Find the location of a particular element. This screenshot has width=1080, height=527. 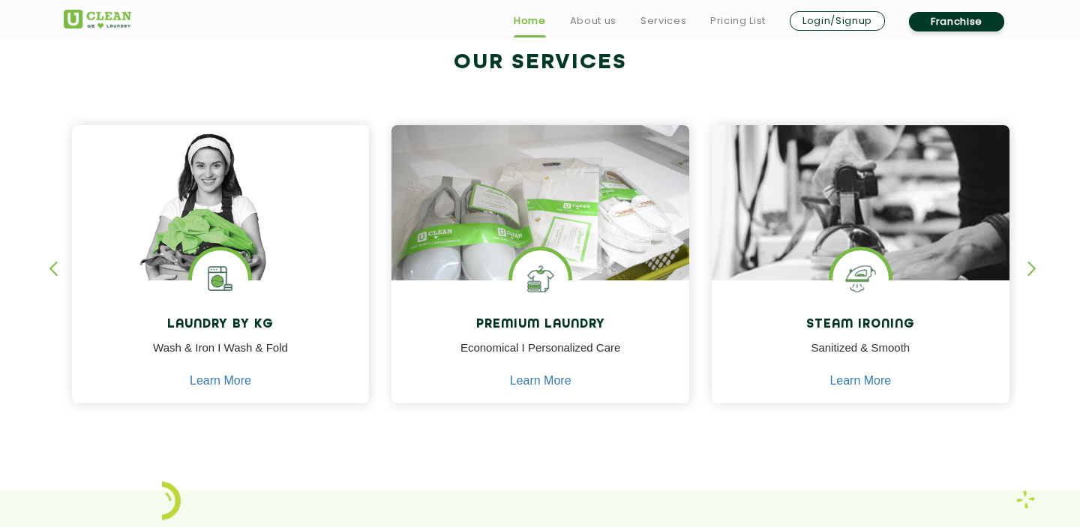

img: icon_2.png is located at coordinates (171, 501).